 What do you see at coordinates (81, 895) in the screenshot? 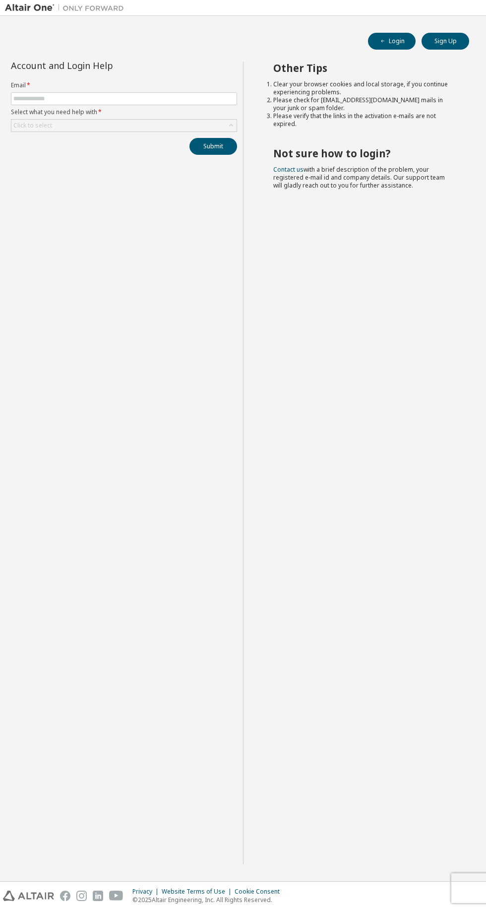
I see `img: instagram.svg` at bounding box center [81, 895].